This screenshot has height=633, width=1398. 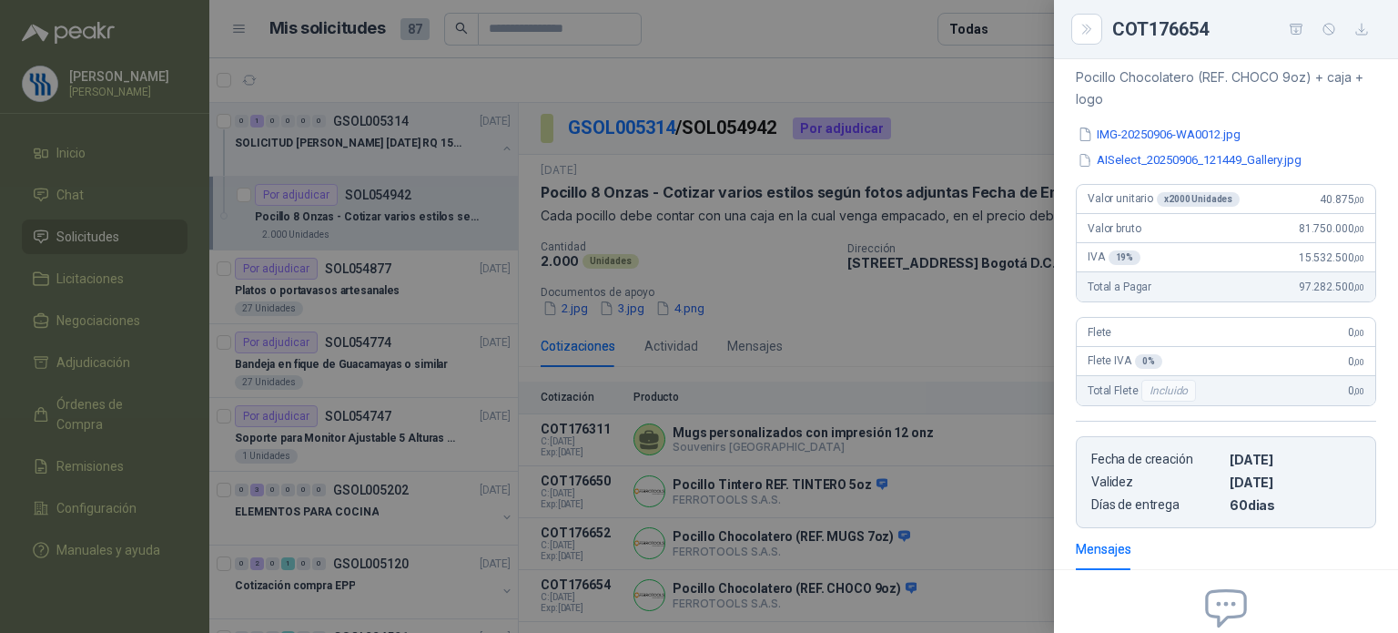 I want to click on span: Flete, so click(x=1100, y=332).